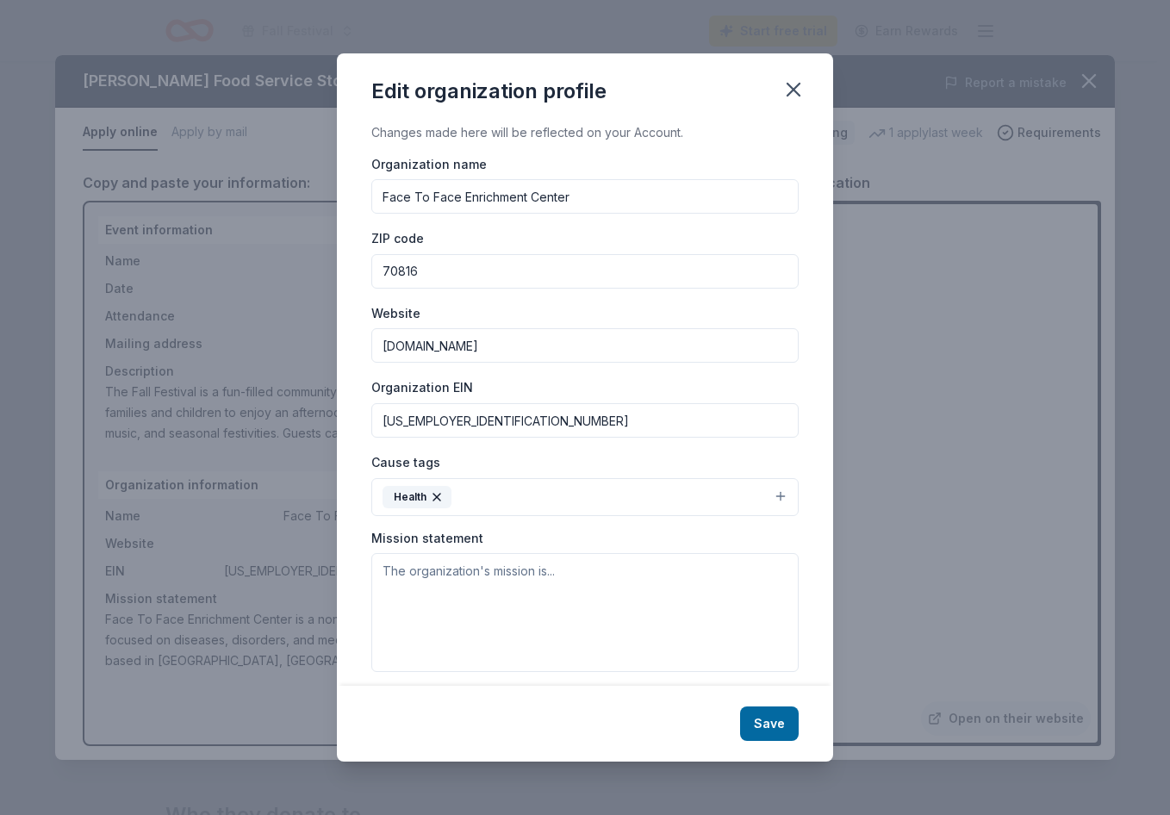  Describe the element at coordinates (429, 165) in the screenshot. I see `label: Organization name` at that location.